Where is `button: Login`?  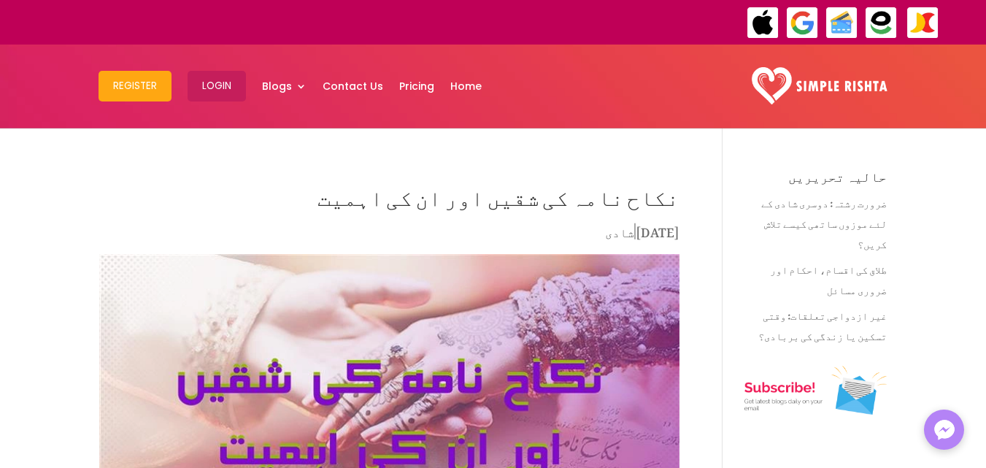
button: Login is located at coordinates (217, 86).